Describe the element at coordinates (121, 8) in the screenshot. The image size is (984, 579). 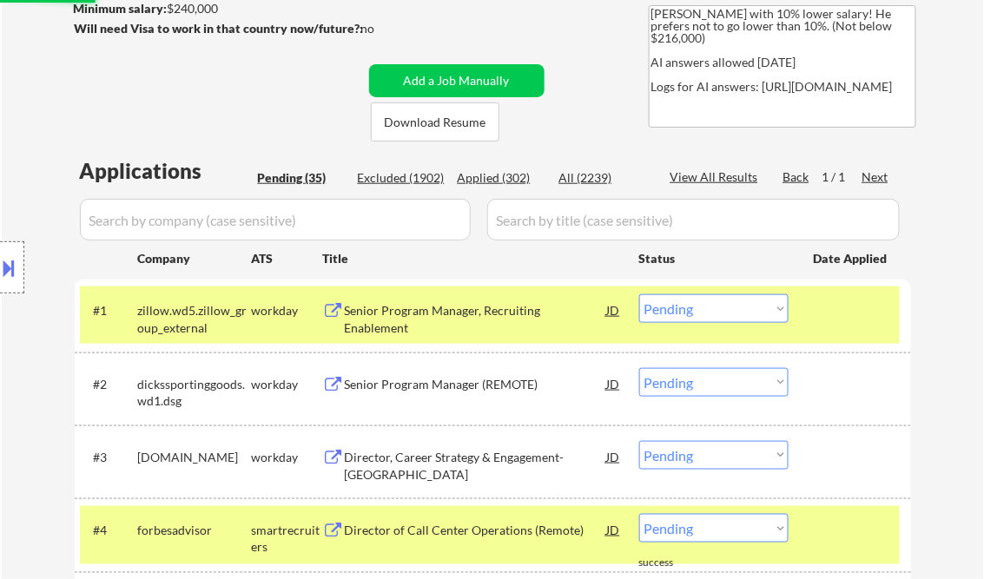
I see `strong: Minimum salary:` at that location.